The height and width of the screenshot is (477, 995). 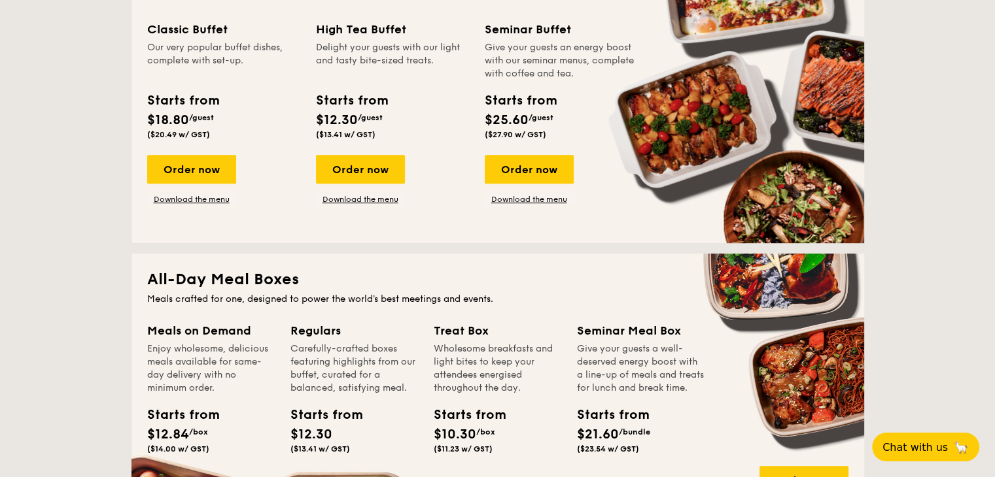 What do you see at coordinates (498, 299) in the screenshot?
I see `div: Meals crafted for one, designed to power the world's best meetings and events.` at bounding box center [498, 299].